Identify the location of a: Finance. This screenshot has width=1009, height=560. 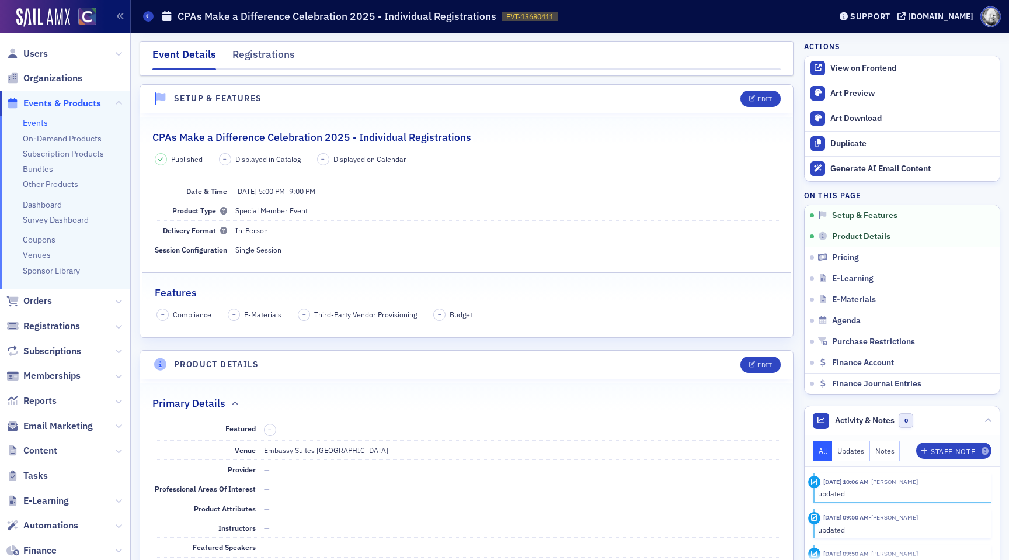
(32, 550).